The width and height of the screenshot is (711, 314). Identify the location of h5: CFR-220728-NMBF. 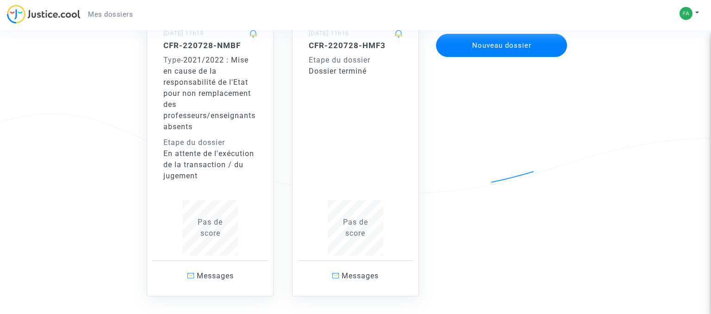
(210, 45).